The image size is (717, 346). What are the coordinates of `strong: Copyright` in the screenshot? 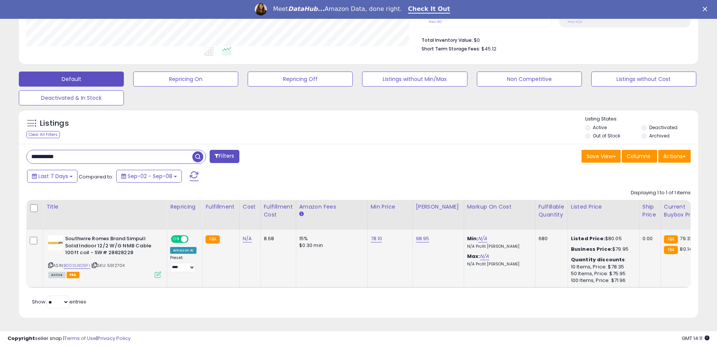 It's located at (21, 338).